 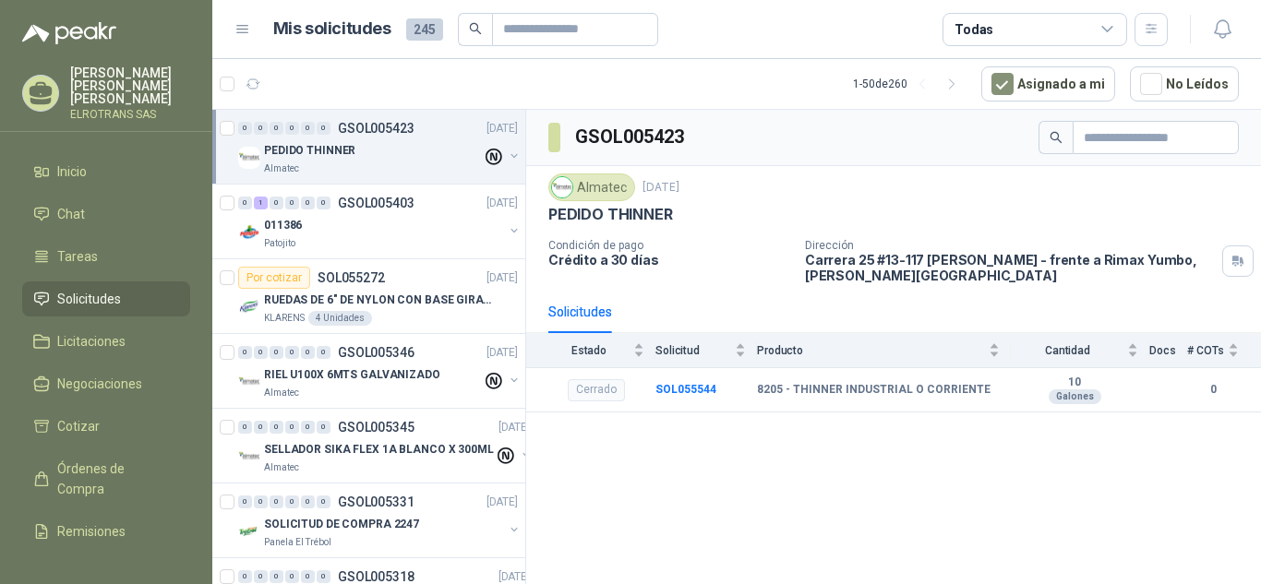 I want to click on h3: GSOL005423, so click(x=631, y=137).